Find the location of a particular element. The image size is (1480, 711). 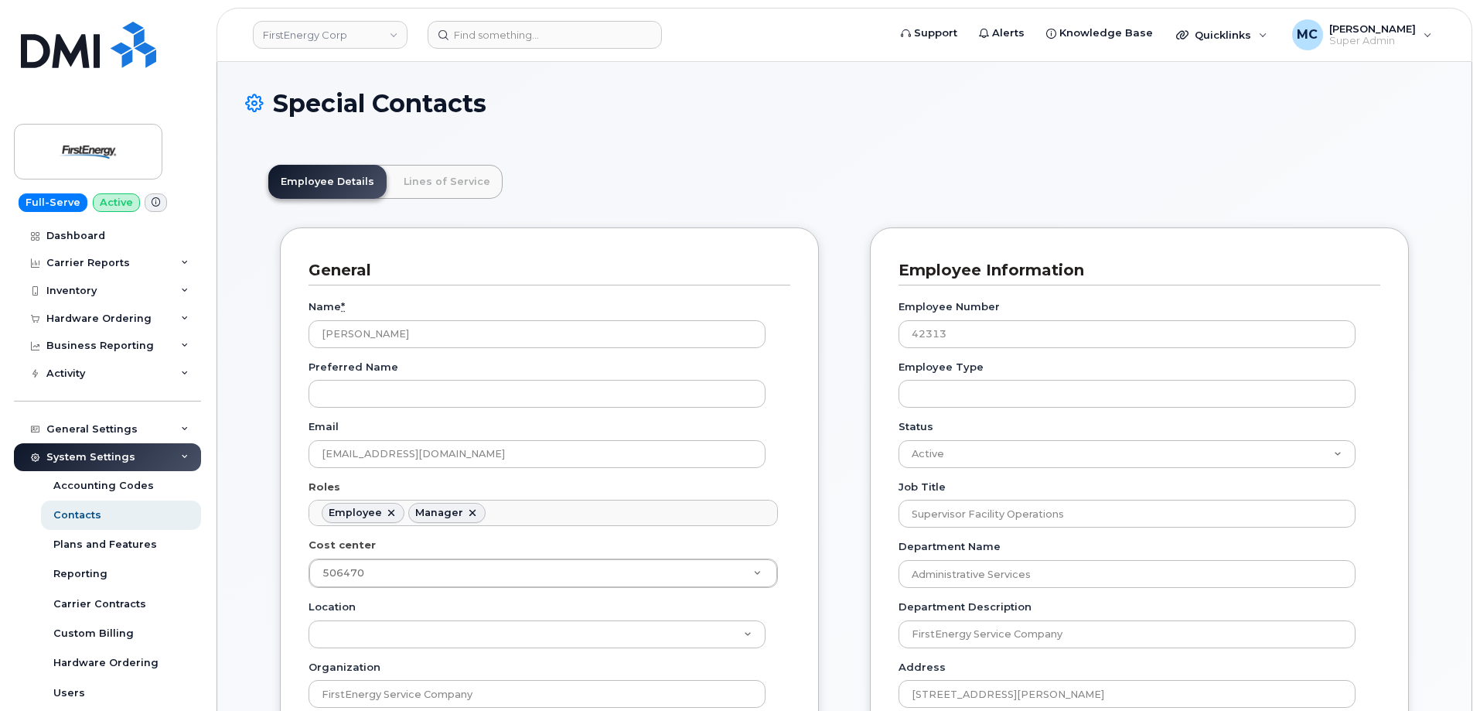

h1: Special Contacts is located at coordinates (844, 103).